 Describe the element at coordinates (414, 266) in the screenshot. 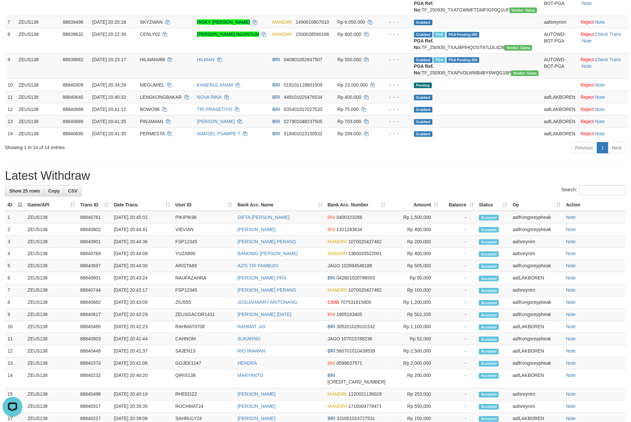

I see `td: Rp 505,000` at that location.